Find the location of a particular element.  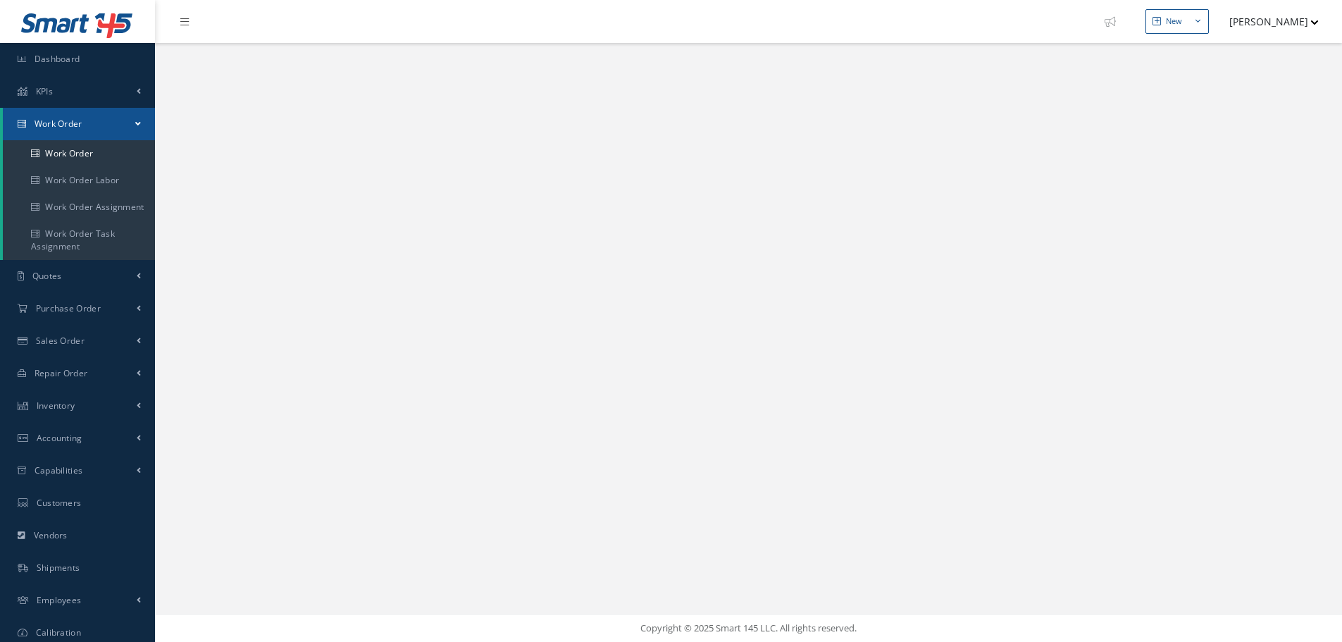

span: Capabilities is located at coordinates (58, 470).